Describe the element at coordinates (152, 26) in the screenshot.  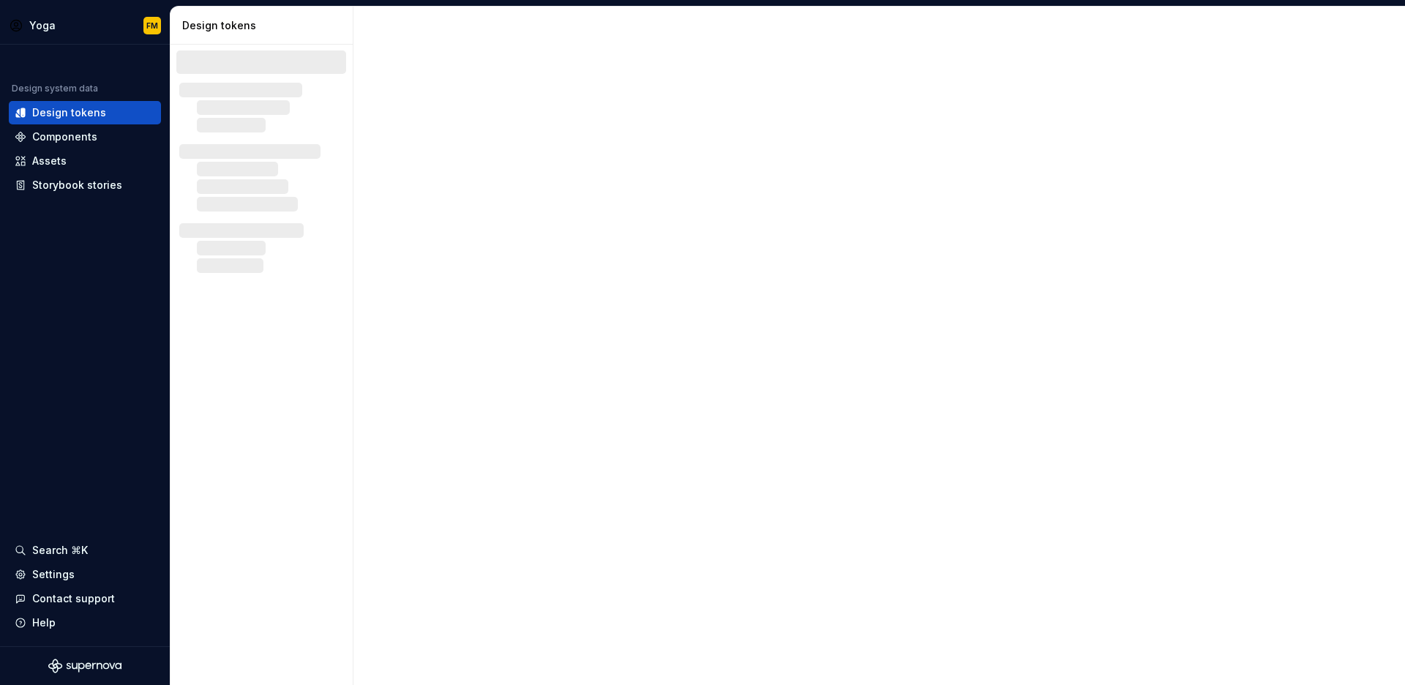
I see `div: FM` at that location.